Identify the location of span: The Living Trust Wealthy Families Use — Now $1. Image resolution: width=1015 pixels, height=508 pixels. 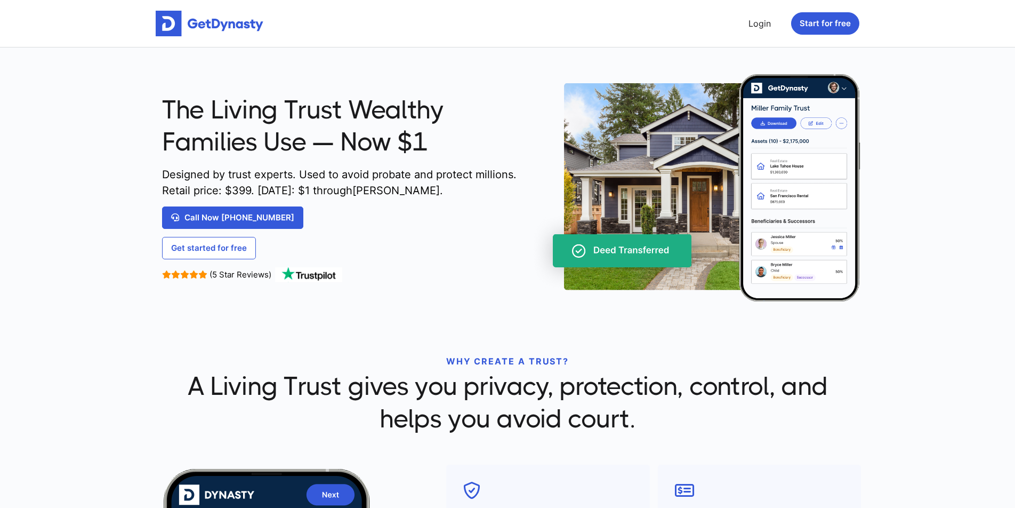
(342, 126).